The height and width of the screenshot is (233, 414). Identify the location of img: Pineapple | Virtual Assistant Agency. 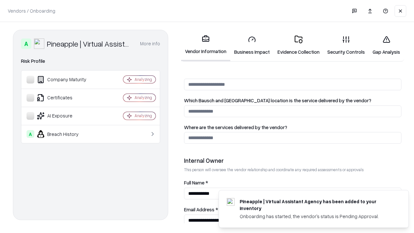
(39, 44).